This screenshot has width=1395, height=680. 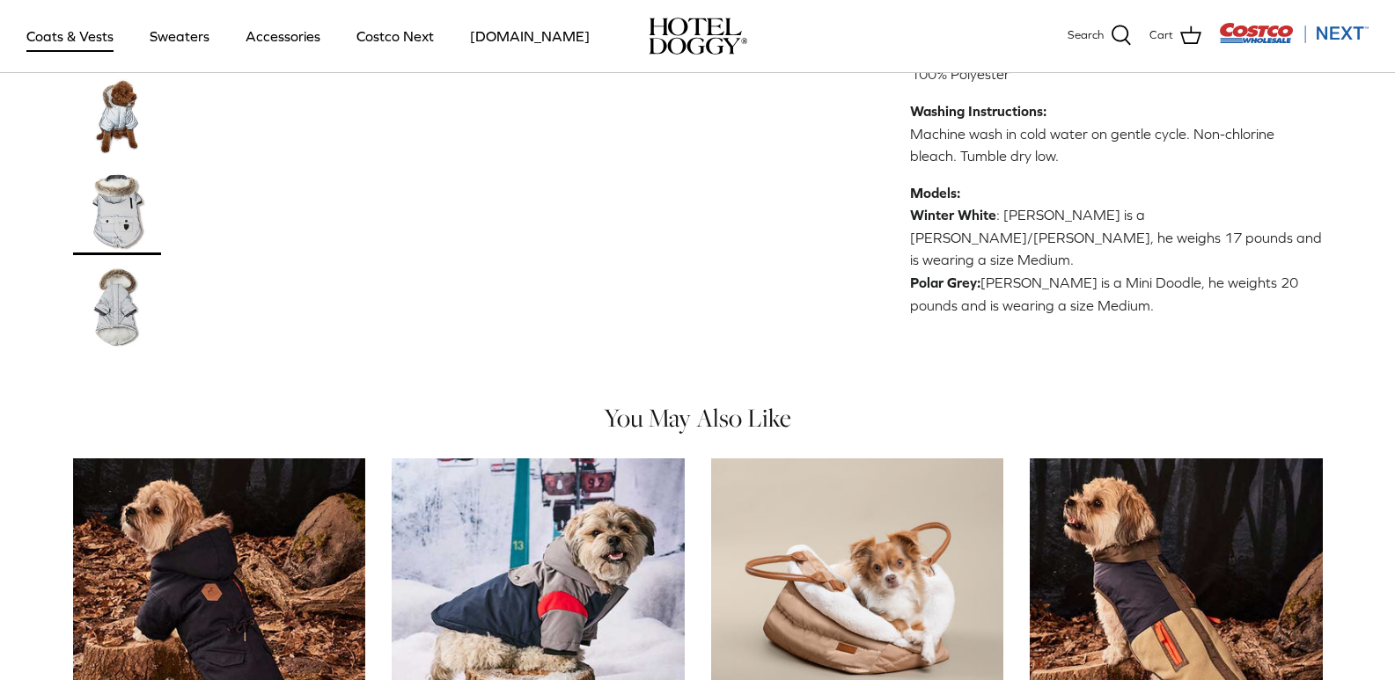 I want to click on a: Visit Costco Next, so click(x=1293, y=40).